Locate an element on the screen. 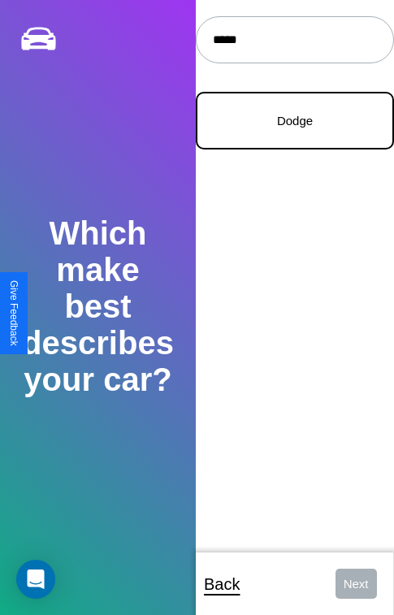 This screenshot has height=615, width=394. p: Dodge is located at coordinates (295, 120).